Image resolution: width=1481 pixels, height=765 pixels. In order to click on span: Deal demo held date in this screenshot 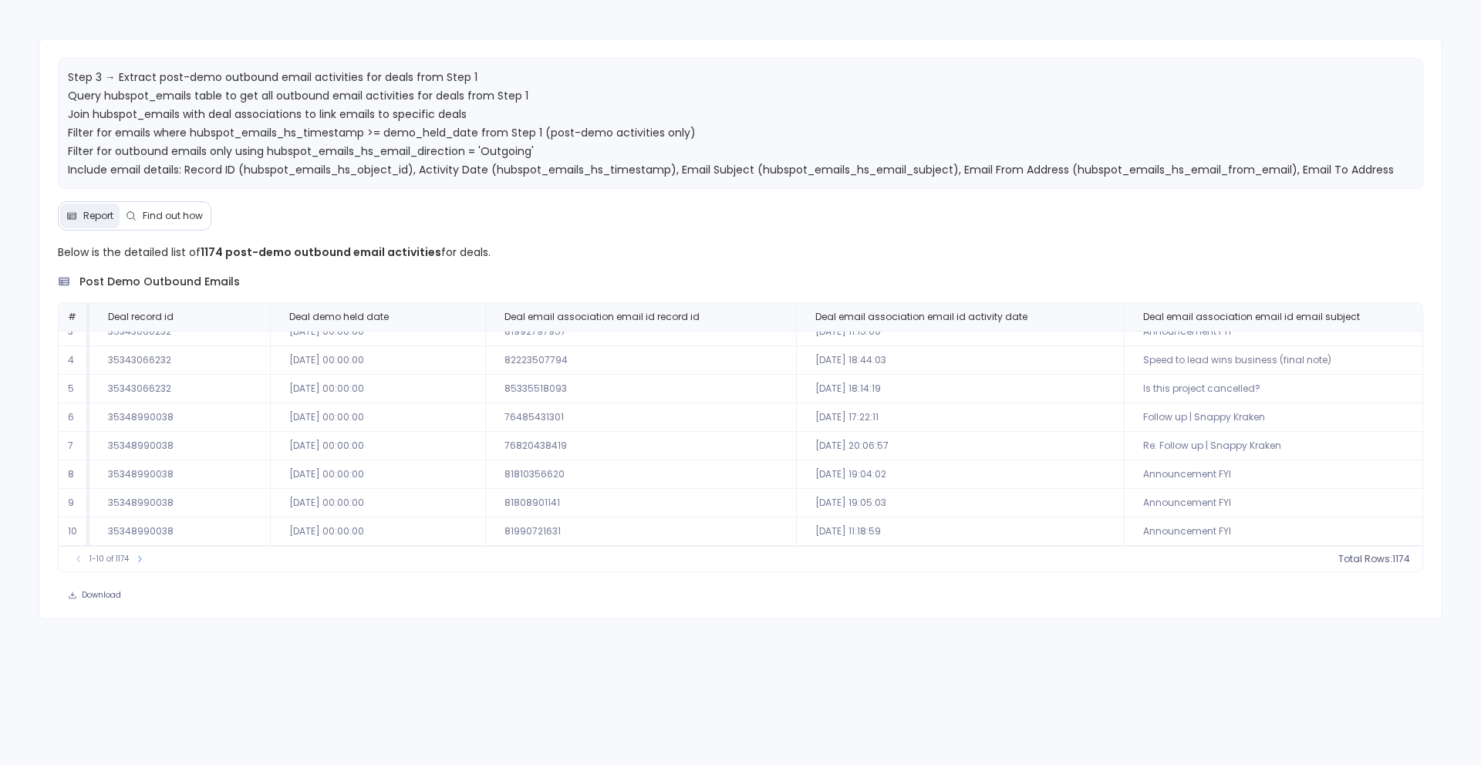, I will do `click(339, 317)`.